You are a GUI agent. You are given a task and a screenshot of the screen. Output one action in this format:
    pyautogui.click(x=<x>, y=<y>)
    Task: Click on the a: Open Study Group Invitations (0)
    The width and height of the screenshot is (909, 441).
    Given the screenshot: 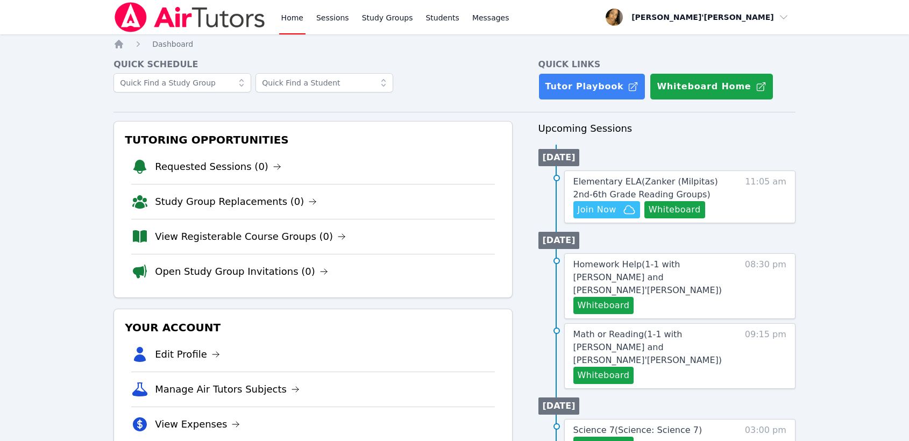 What is the action you would take?
    pyautogui.click(x=241, y=272)
    